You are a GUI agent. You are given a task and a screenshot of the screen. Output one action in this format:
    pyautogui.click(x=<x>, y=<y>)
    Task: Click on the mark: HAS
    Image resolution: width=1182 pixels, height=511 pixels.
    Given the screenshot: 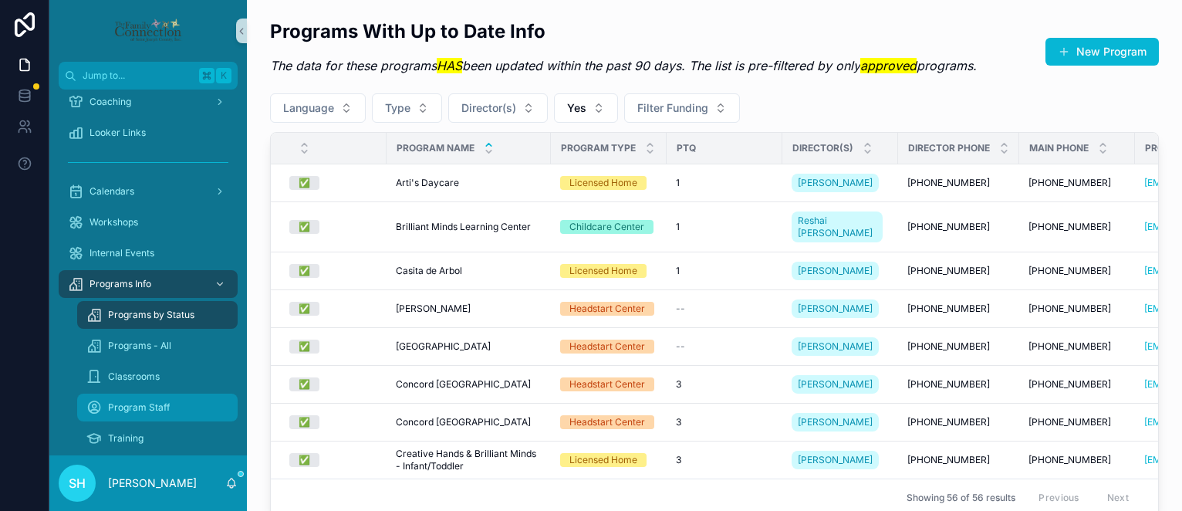 What is the action you would take?
    pyautogui.click(x=449, y=66)
    